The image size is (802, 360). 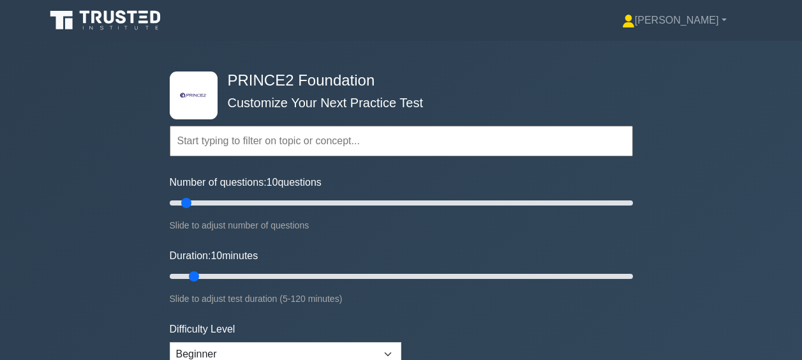 I want to click on h4: PRINCE2 Foundation, so click(x=396, y=80).